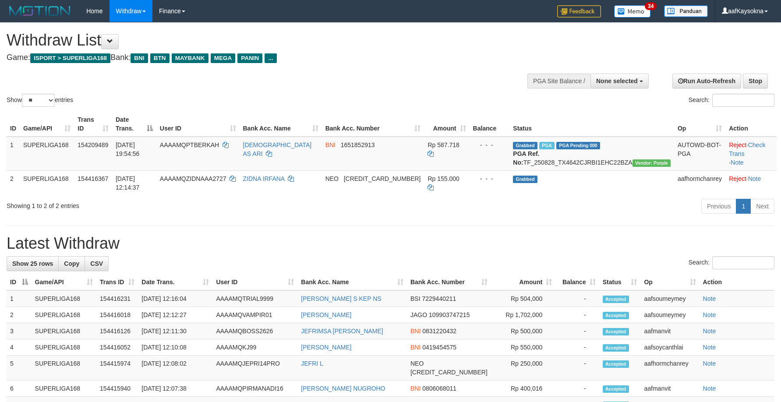 This screenshot has width=781, height=402. Describe the element at coordinates (617, 81) in the screenshot. I see `span: None selected` at that location.